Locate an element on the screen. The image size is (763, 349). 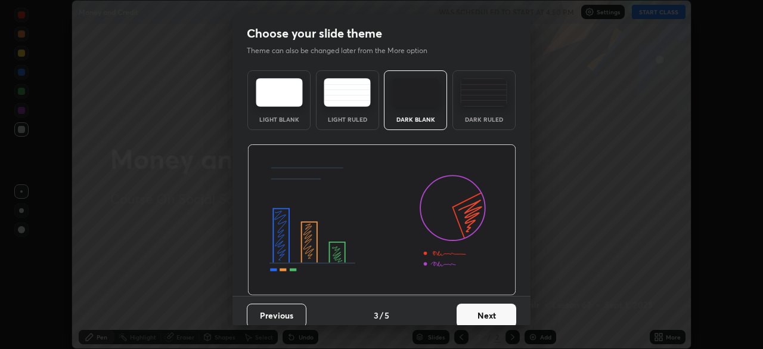
img: lightTheme.e5ed3b09.svg is located at coordinates (279, 92).